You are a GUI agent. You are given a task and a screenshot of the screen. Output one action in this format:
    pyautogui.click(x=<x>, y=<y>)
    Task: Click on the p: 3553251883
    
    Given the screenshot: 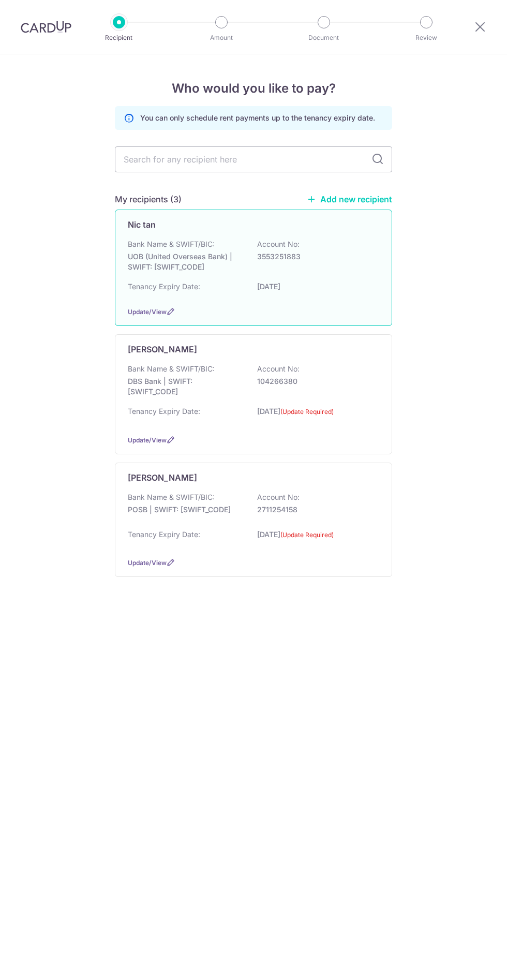 What is the action you would take?
    pyautogui.click(x=315, y=257)
    